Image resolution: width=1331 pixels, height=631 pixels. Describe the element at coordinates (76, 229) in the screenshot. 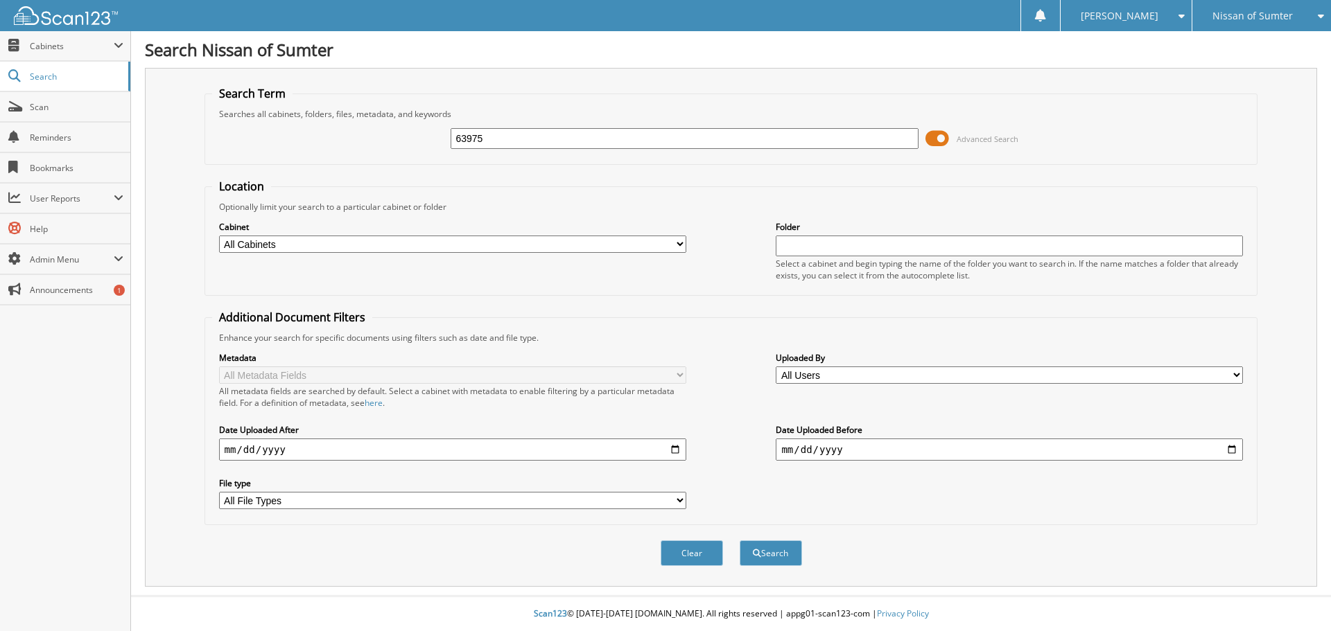

I see `span: Help` at that location.